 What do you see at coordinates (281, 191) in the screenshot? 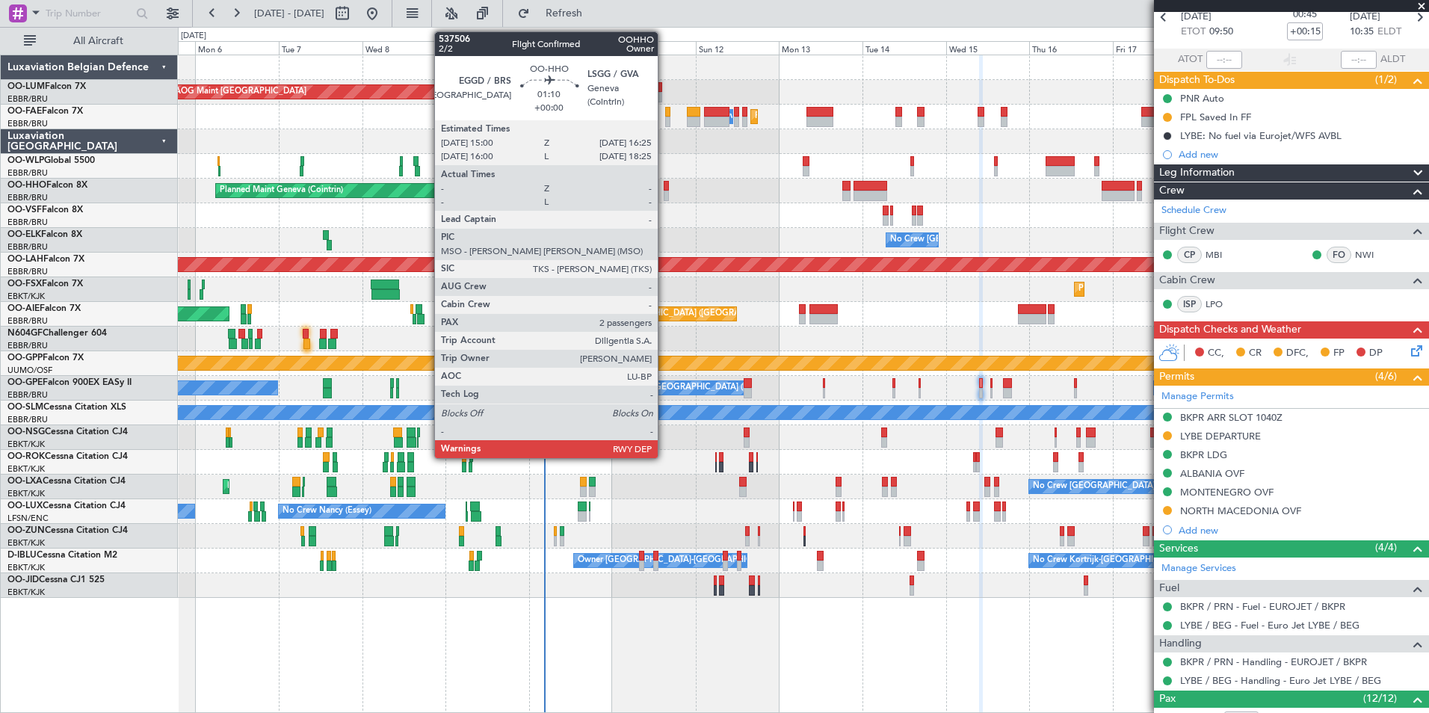
I see `div: Planned Maint Geneva (Cointrin)` at bounding box center [281, 191].